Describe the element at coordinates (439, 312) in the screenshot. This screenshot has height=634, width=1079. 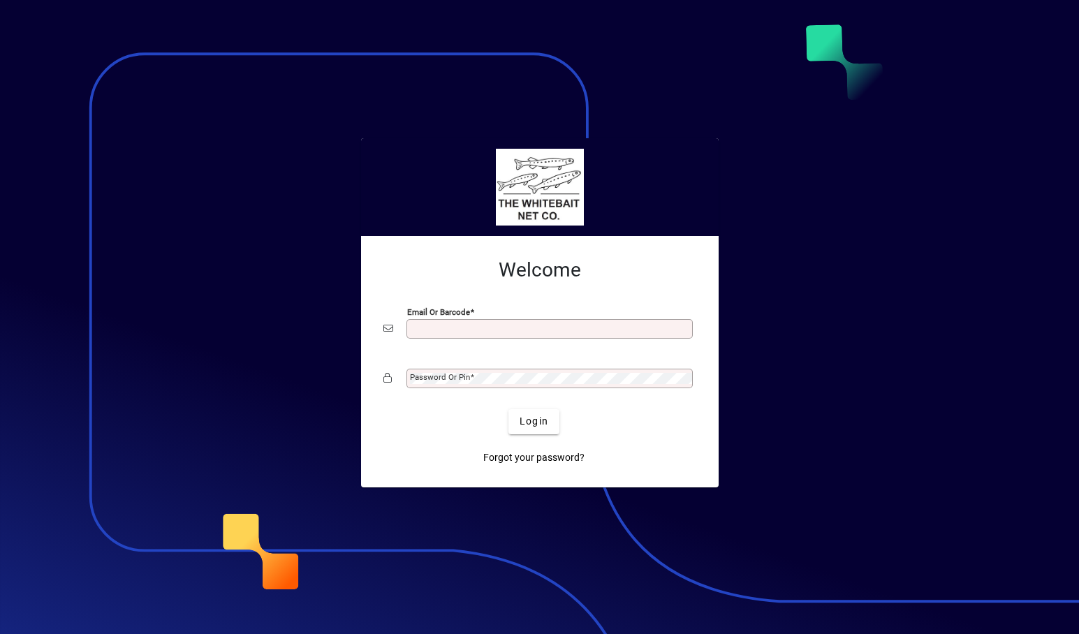
I see `mat-label: Email or Barcode` at that location.